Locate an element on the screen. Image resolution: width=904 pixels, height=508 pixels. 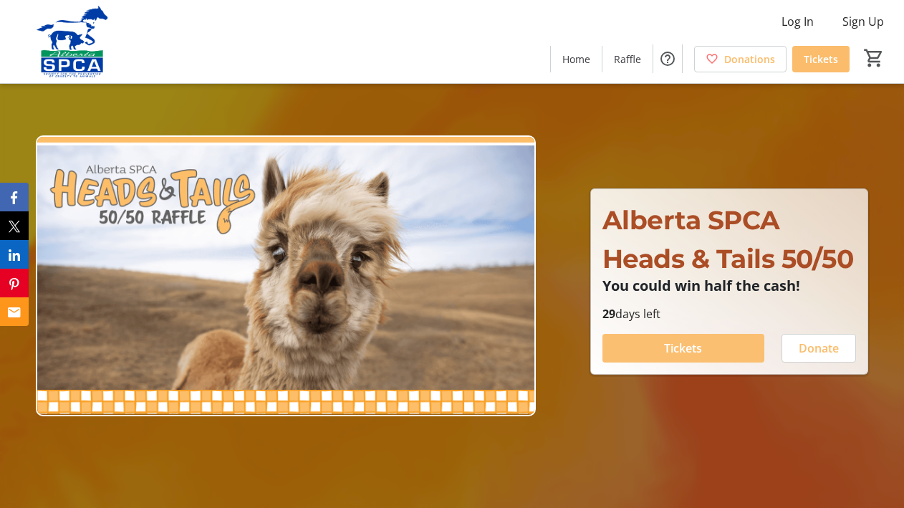
button: Cart is located at coordinates (874, 58).